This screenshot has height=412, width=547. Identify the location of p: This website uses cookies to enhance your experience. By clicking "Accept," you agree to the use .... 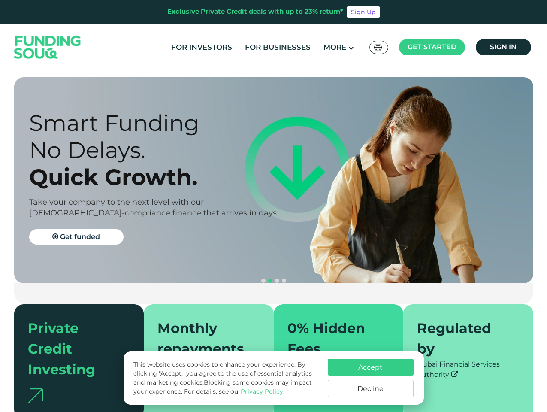
(226, 378).